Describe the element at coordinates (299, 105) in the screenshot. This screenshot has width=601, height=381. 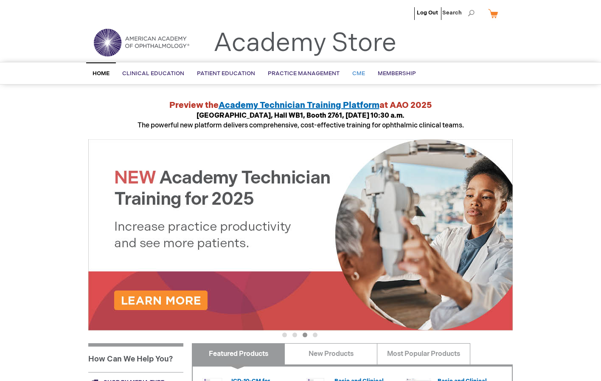
I see `a: Academy Technician Training Platform` at that location.